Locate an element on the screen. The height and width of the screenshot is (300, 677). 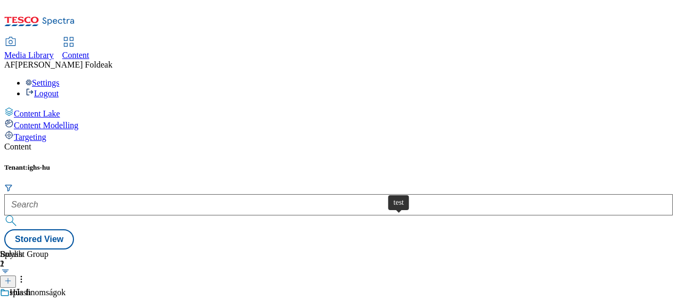
span: Content is located at coordinates (76, 55).